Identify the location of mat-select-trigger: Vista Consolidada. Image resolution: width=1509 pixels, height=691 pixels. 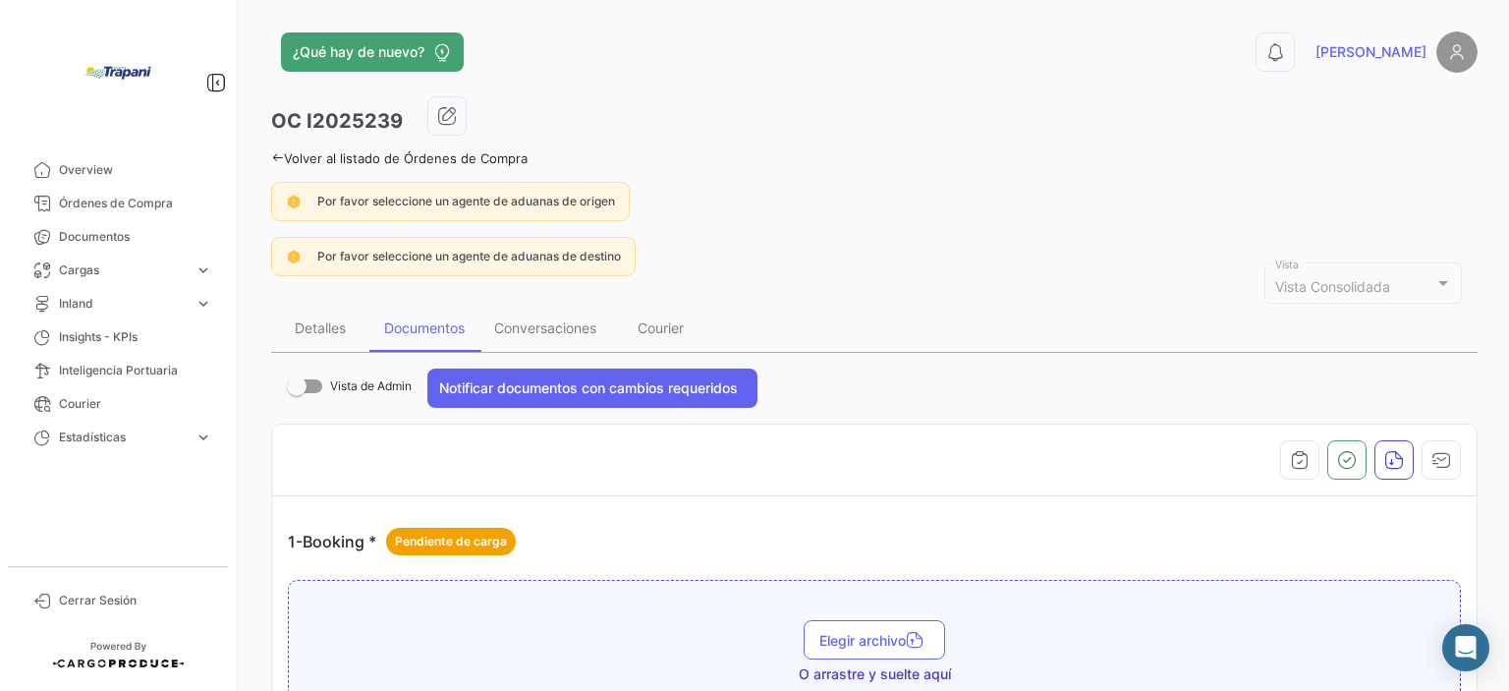
(1332, 286).